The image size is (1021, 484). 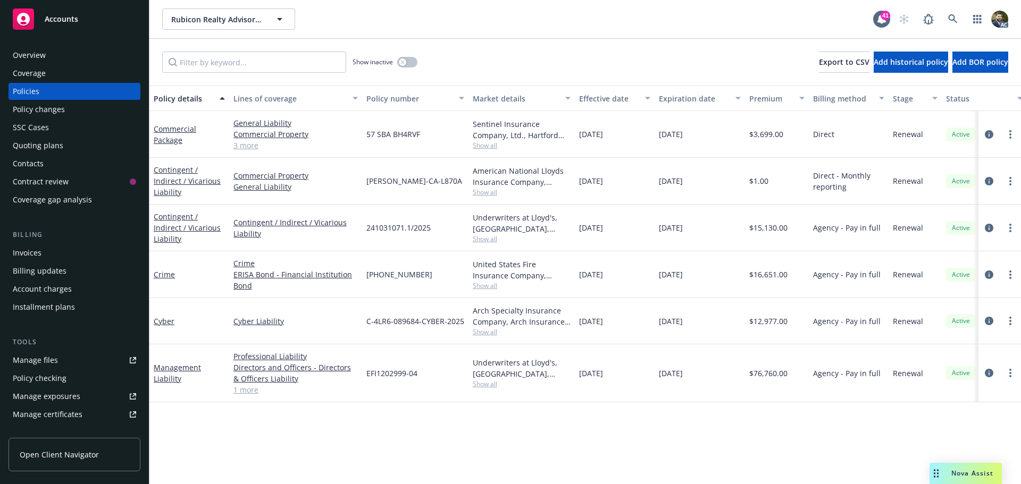 I want to click on a: Policy changes, so click(x=74, y=110).